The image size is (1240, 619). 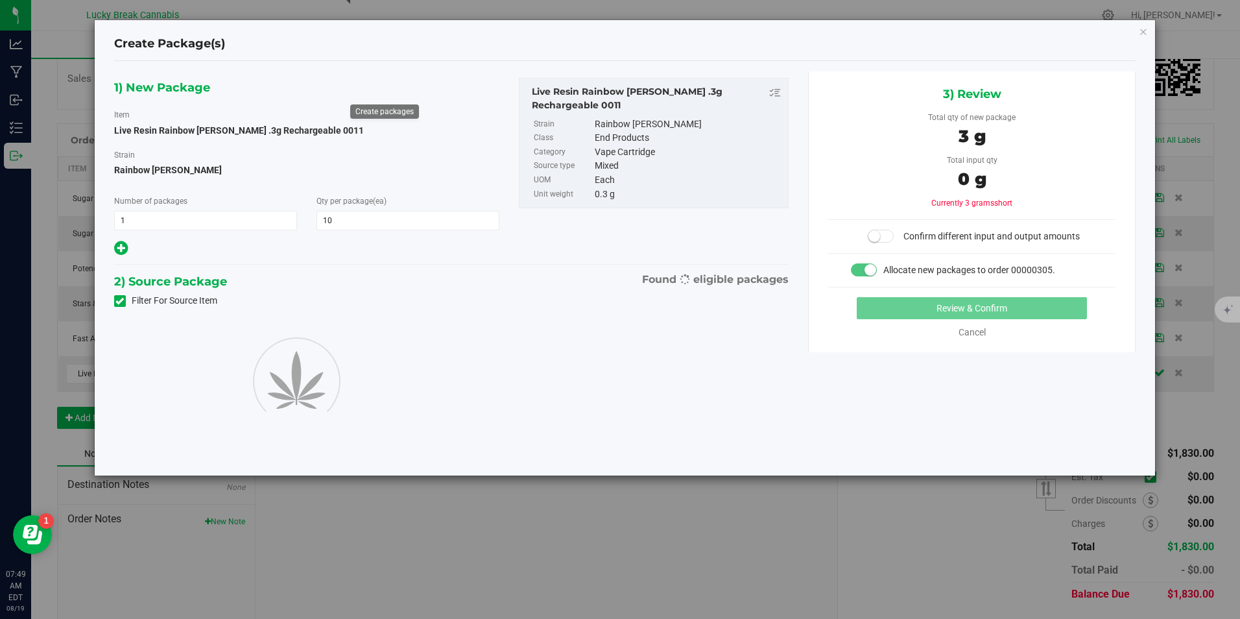 I want to click on span: (ea), so click(x=379, y=201).